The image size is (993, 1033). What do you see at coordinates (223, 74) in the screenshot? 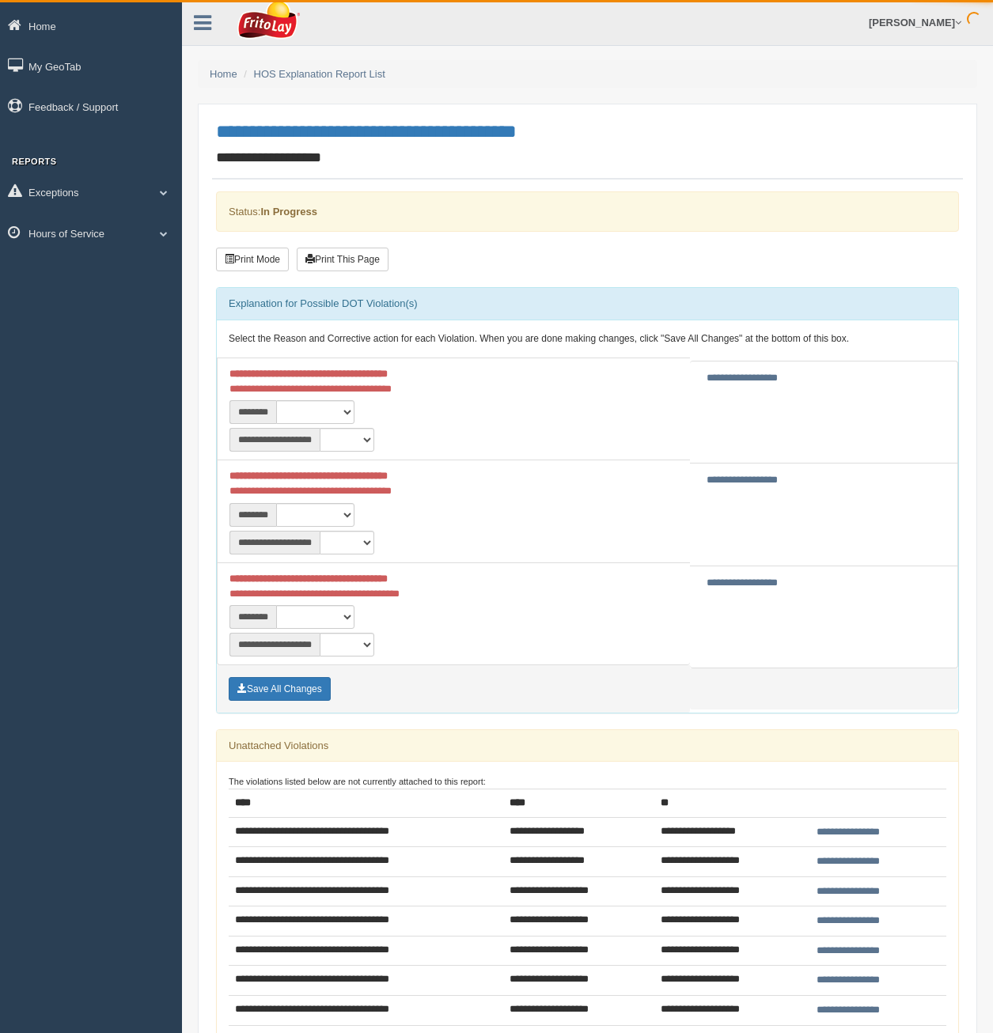
I see `a: Home` at bounding box center [223, 74].